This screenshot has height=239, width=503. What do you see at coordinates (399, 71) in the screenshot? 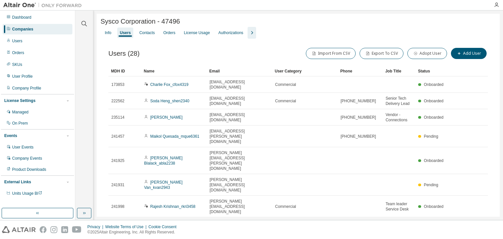
I see `div: Job Title` at bounding box center [399, 71].